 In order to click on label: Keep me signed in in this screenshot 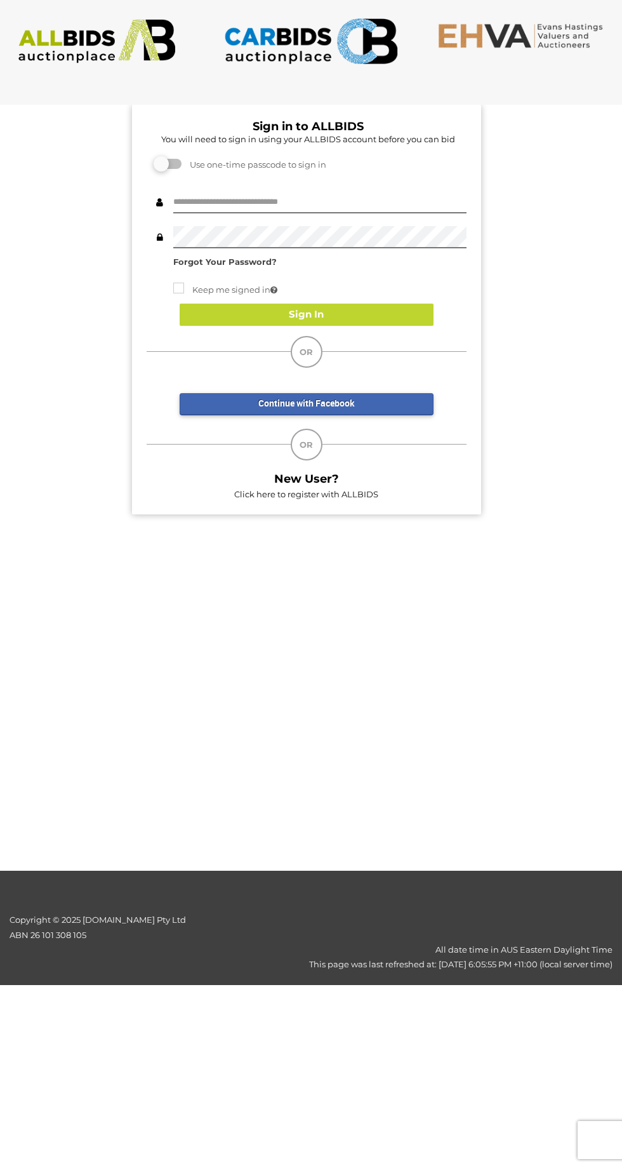, I will do `click(225, 290)`.